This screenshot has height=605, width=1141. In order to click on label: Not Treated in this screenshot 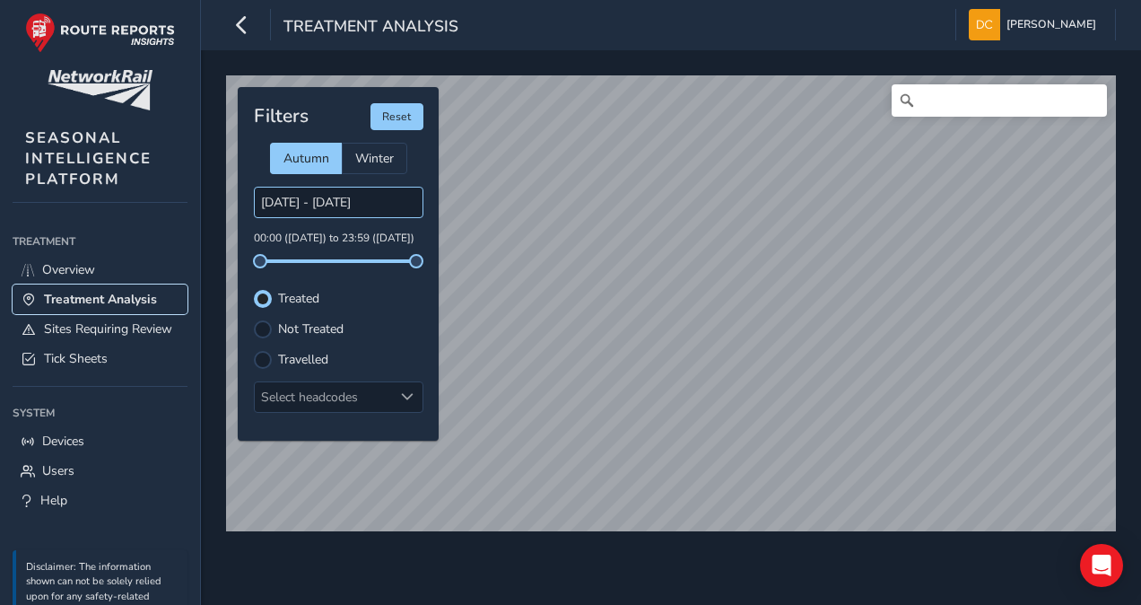, I will do `click(310, 329)`.